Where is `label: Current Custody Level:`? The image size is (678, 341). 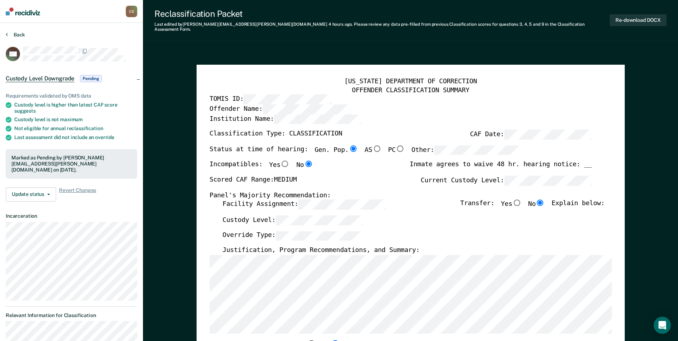 label: Current Custody Level: is located at coordinates (506, 180).